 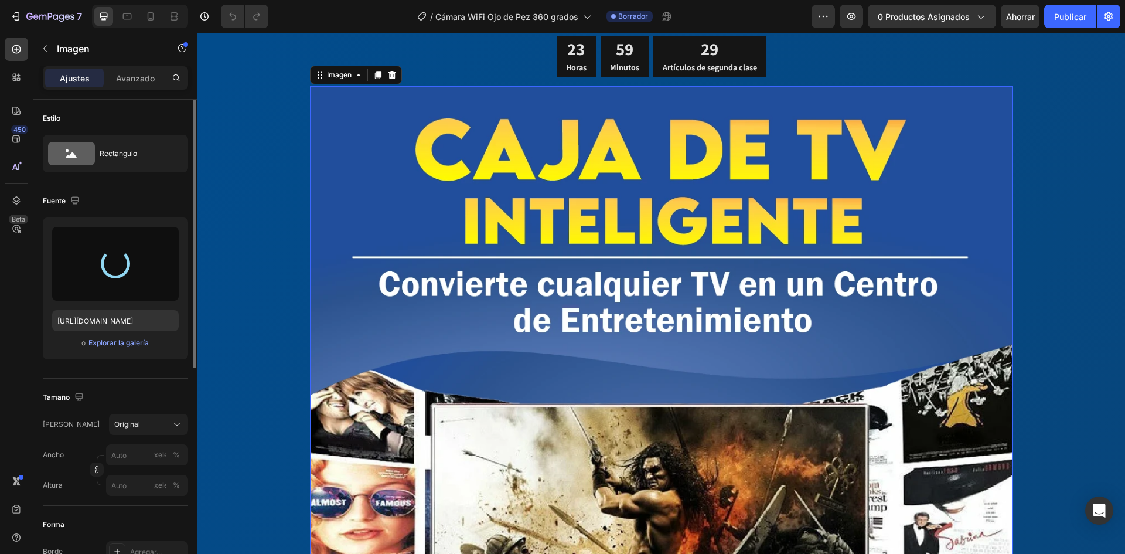 I want to click on font: Avanzado, so click(x=135, y=78).